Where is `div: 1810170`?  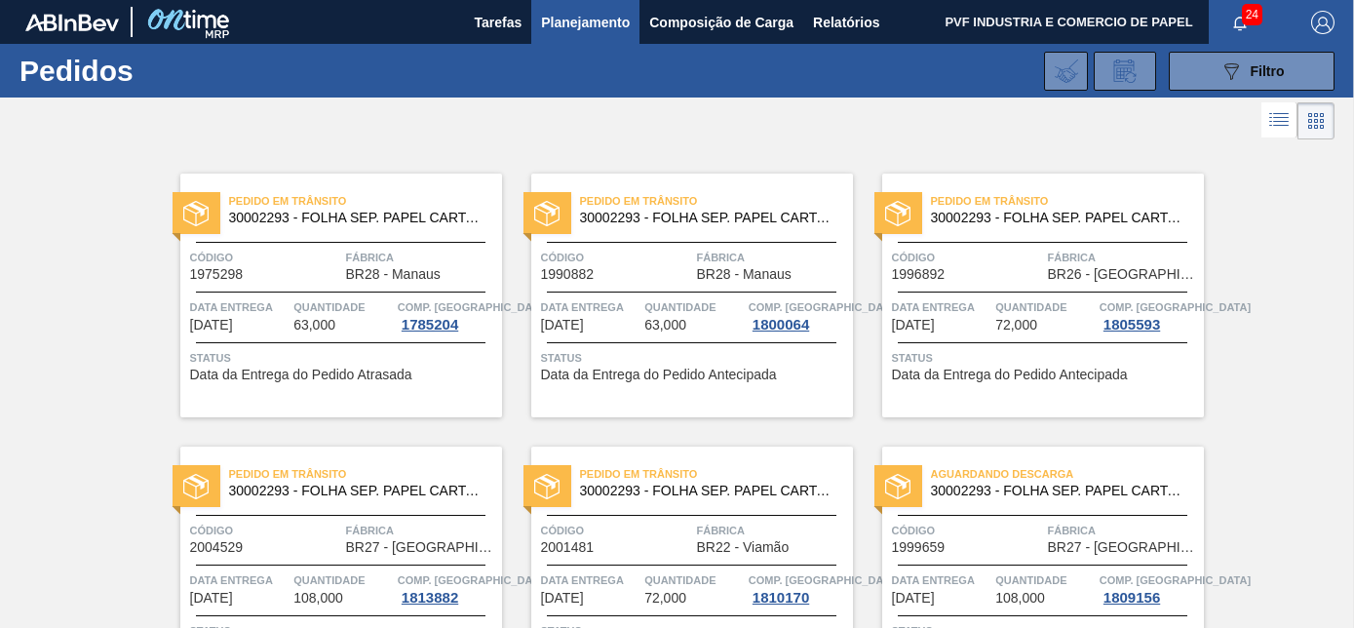
div: 1810170 is located at coordinates (781, 598).